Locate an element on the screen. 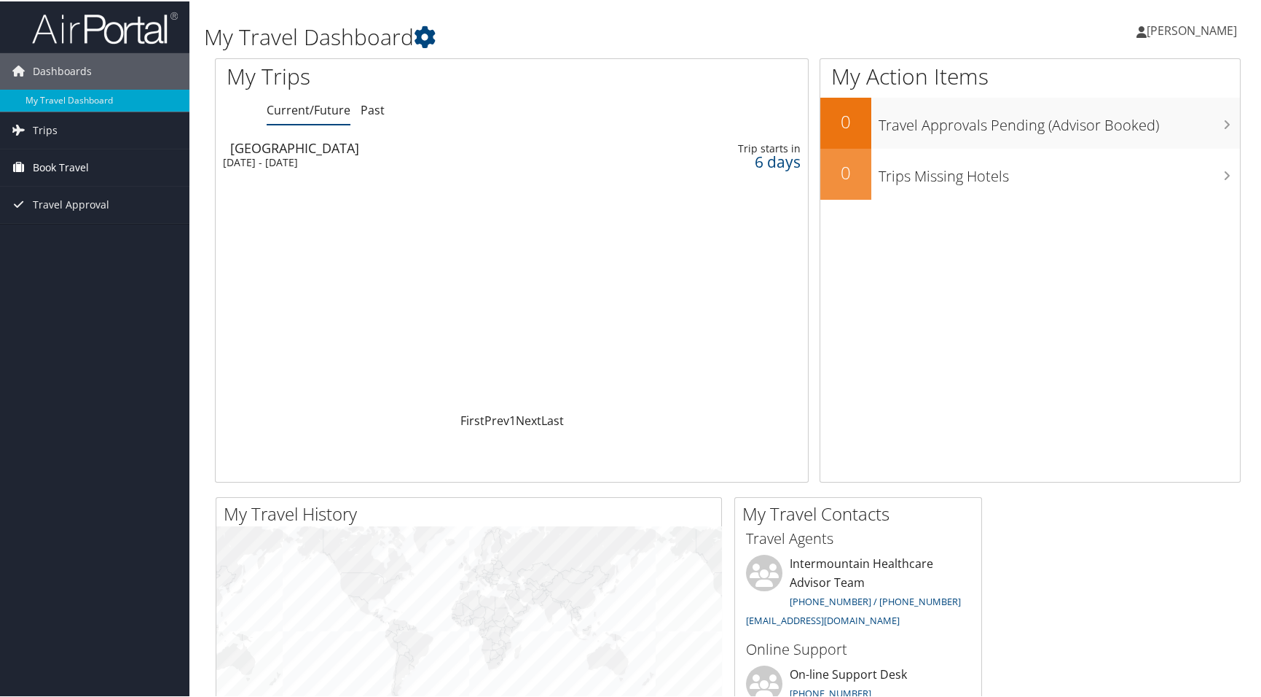 The width and height of the screenshot is (1261, 697). a: Past is located at coordinates (372, 109).